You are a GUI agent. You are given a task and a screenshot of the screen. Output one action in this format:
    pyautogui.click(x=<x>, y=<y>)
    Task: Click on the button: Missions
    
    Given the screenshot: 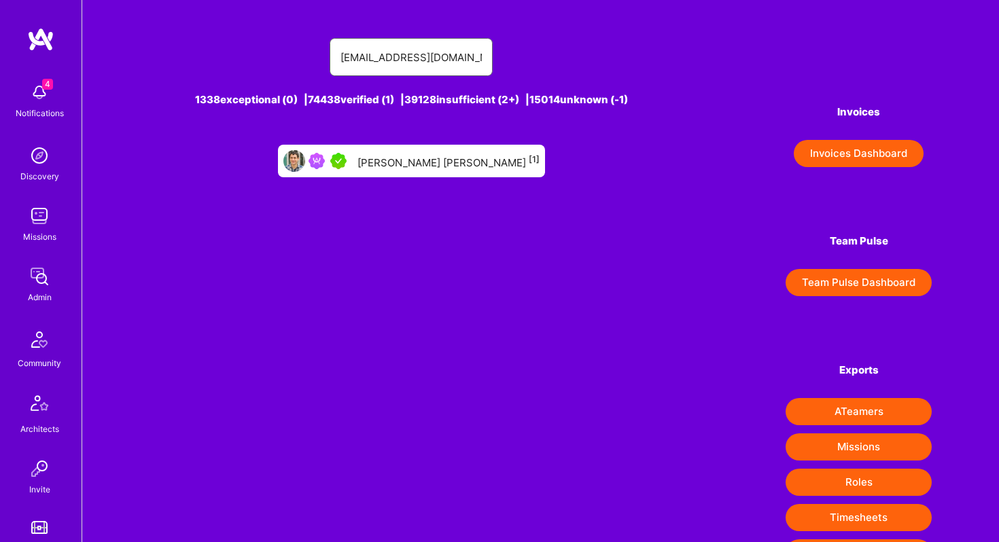 What is the action you would take?
    pyautogui.click(x=858, y=447)
    